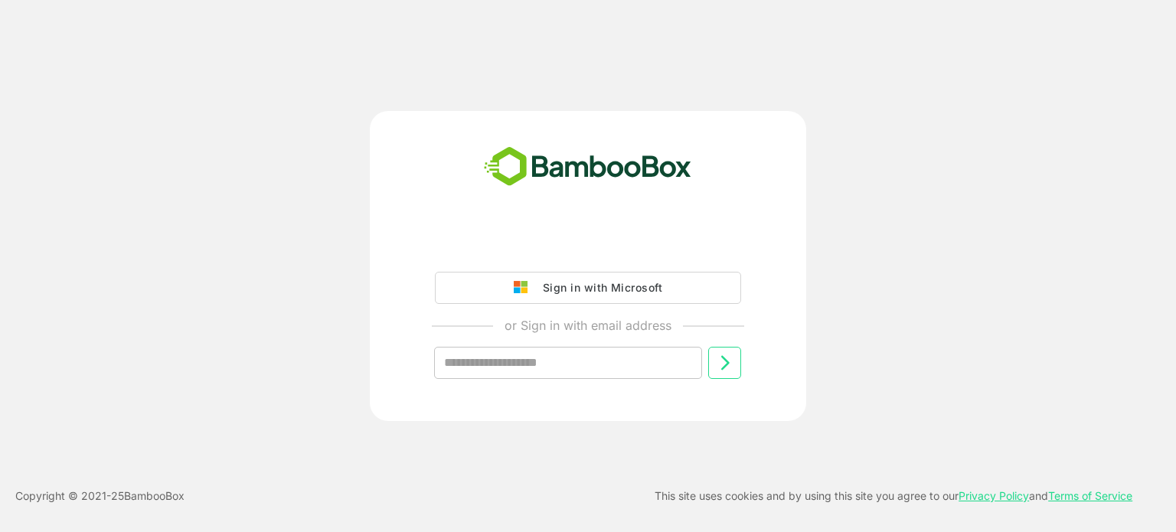 This screenshot has height=532, width=1176. I want to click on img: bamboobox, so click(587, 167).